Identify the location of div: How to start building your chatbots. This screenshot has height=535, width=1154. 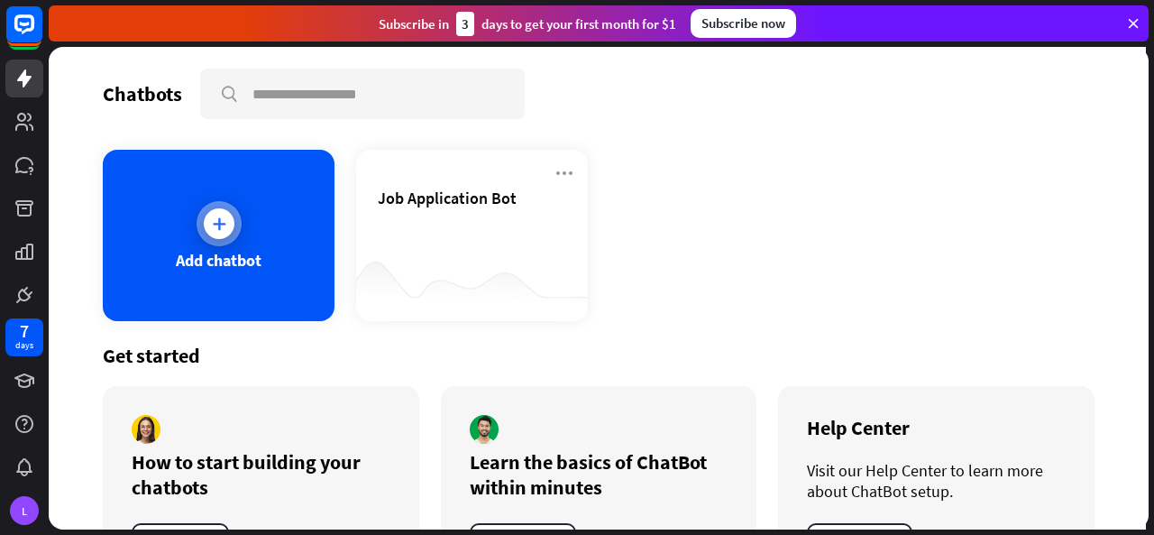
(261, 474).